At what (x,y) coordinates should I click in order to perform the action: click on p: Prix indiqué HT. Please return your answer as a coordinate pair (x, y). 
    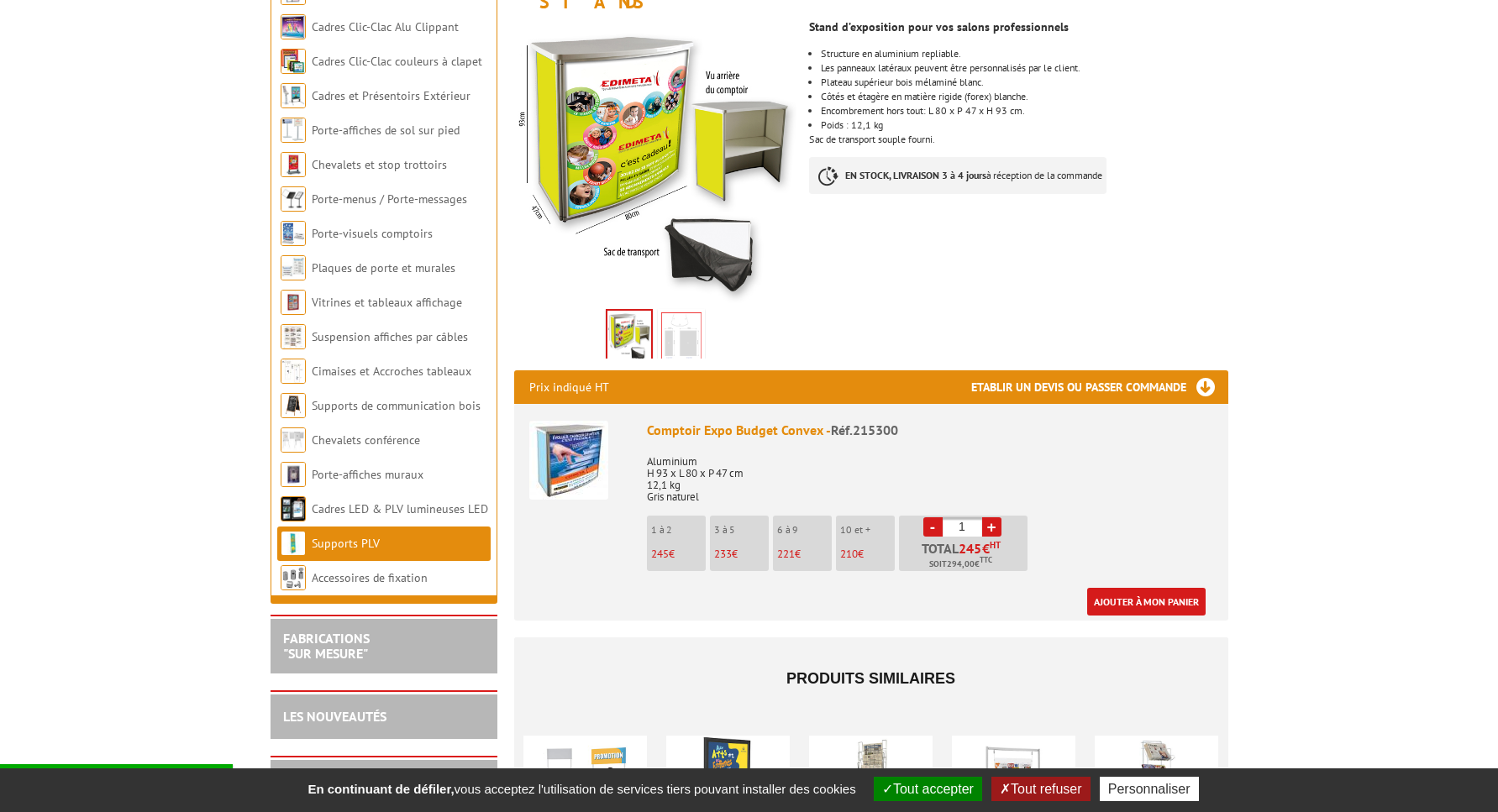
    Looking at the image, I should click on (568, 387).